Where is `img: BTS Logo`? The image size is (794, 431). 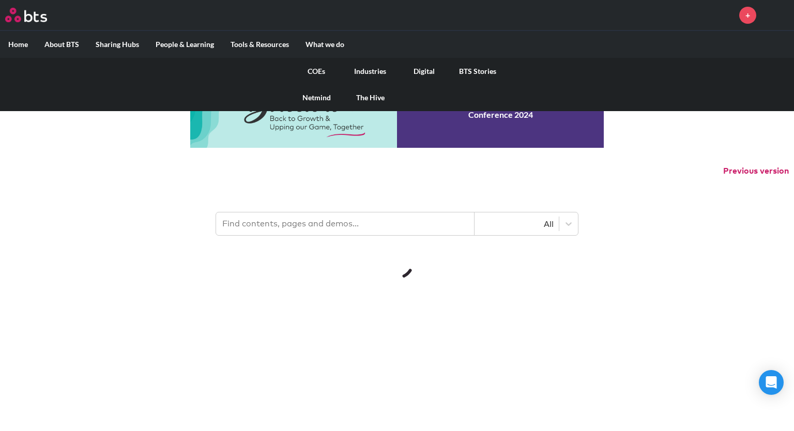 img: BTS Logo is located at coordinates (26, 15).